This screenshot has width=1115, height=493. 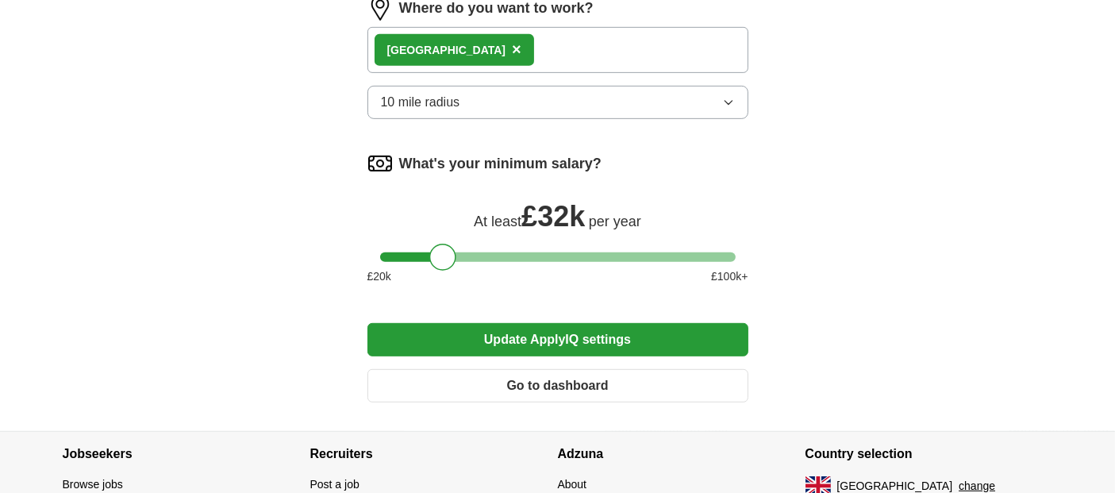 I want to click on a: About, so click(x=572, y=484).